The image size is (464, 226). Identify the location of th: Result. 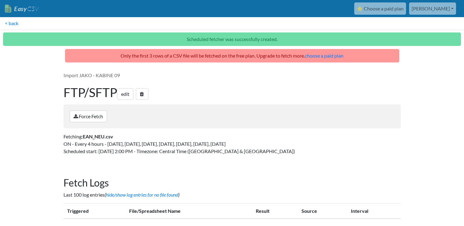
(275, 212).